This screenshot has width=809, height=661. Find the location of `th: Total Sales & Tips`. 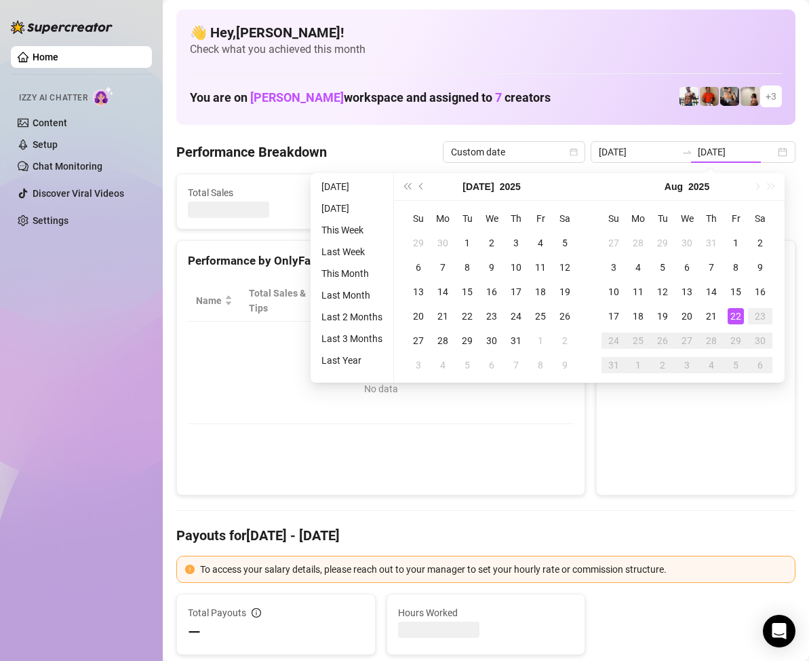

th: Total Sales & Tips is located at coordinates (284, 300).